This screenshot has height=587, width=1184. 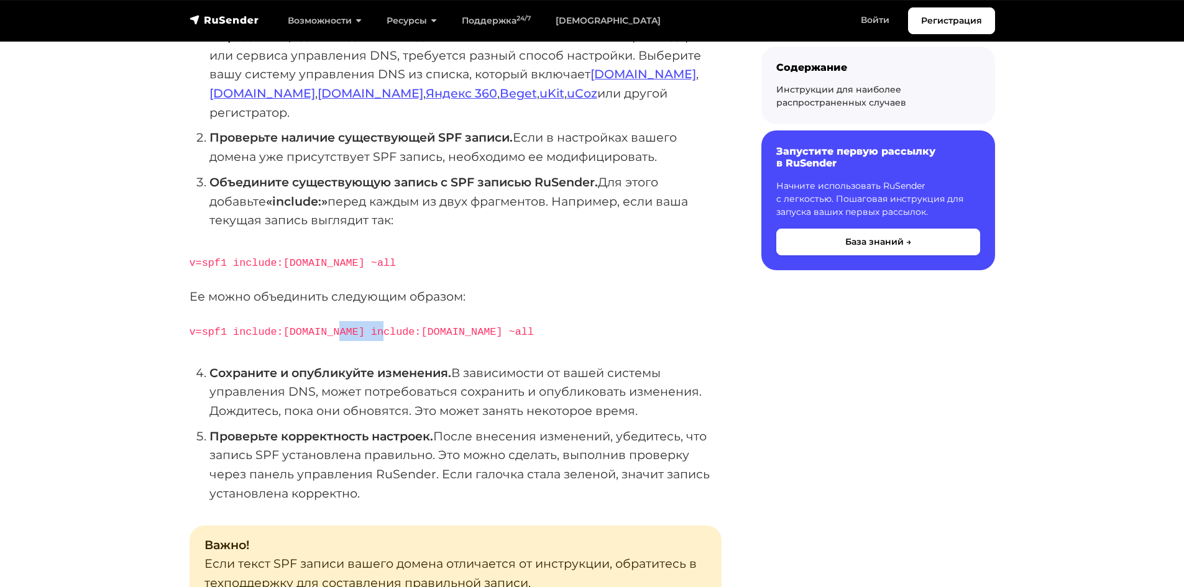 What do you see at coordinates (325, 21) in the screenshot?
I see `a: Возможности` at bounding box center [325, 21].